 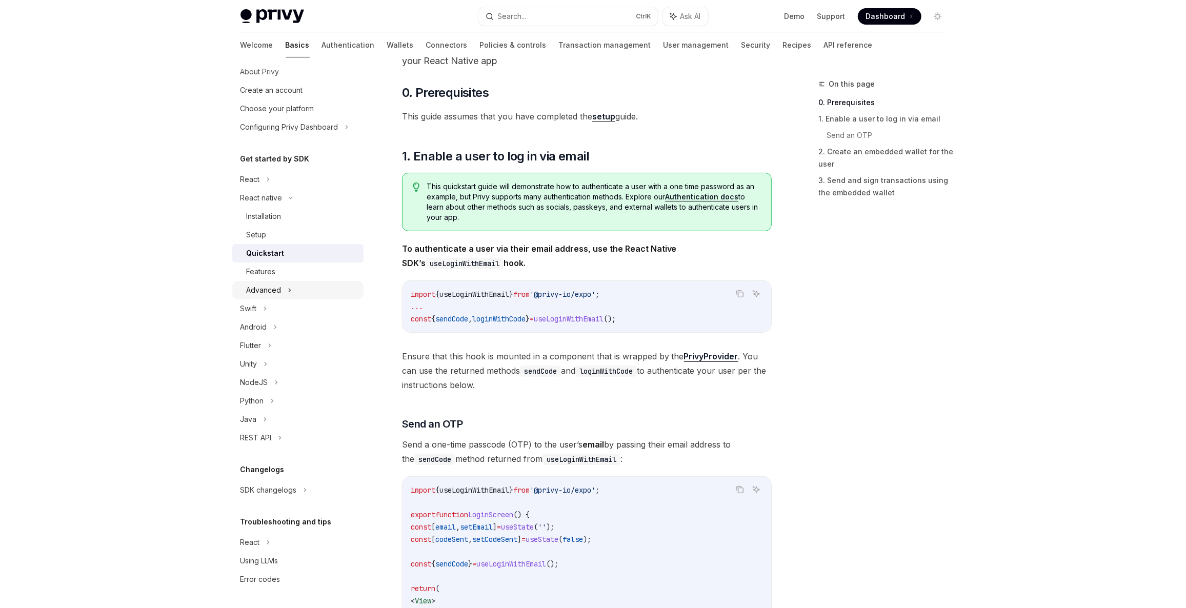 I want to click on div: Quickstart, so click(x=266, y=253).